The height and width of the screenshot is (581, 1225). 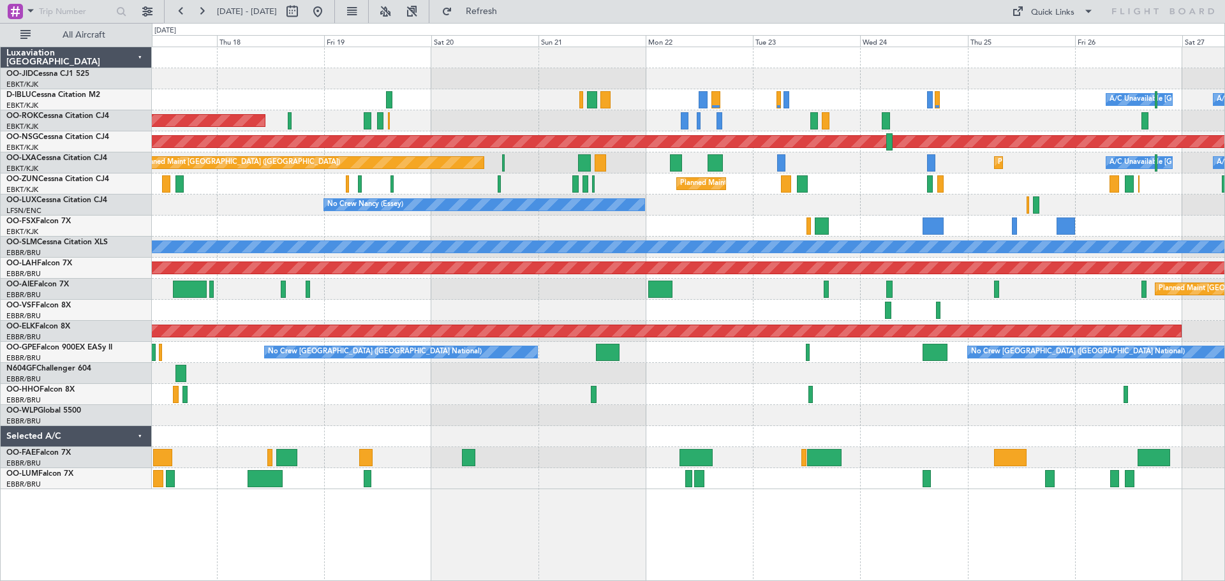 What do you see at coordinates (75, 11) in the screenshot?
I see `input: Trip Number` at bounding box center [75, 11].